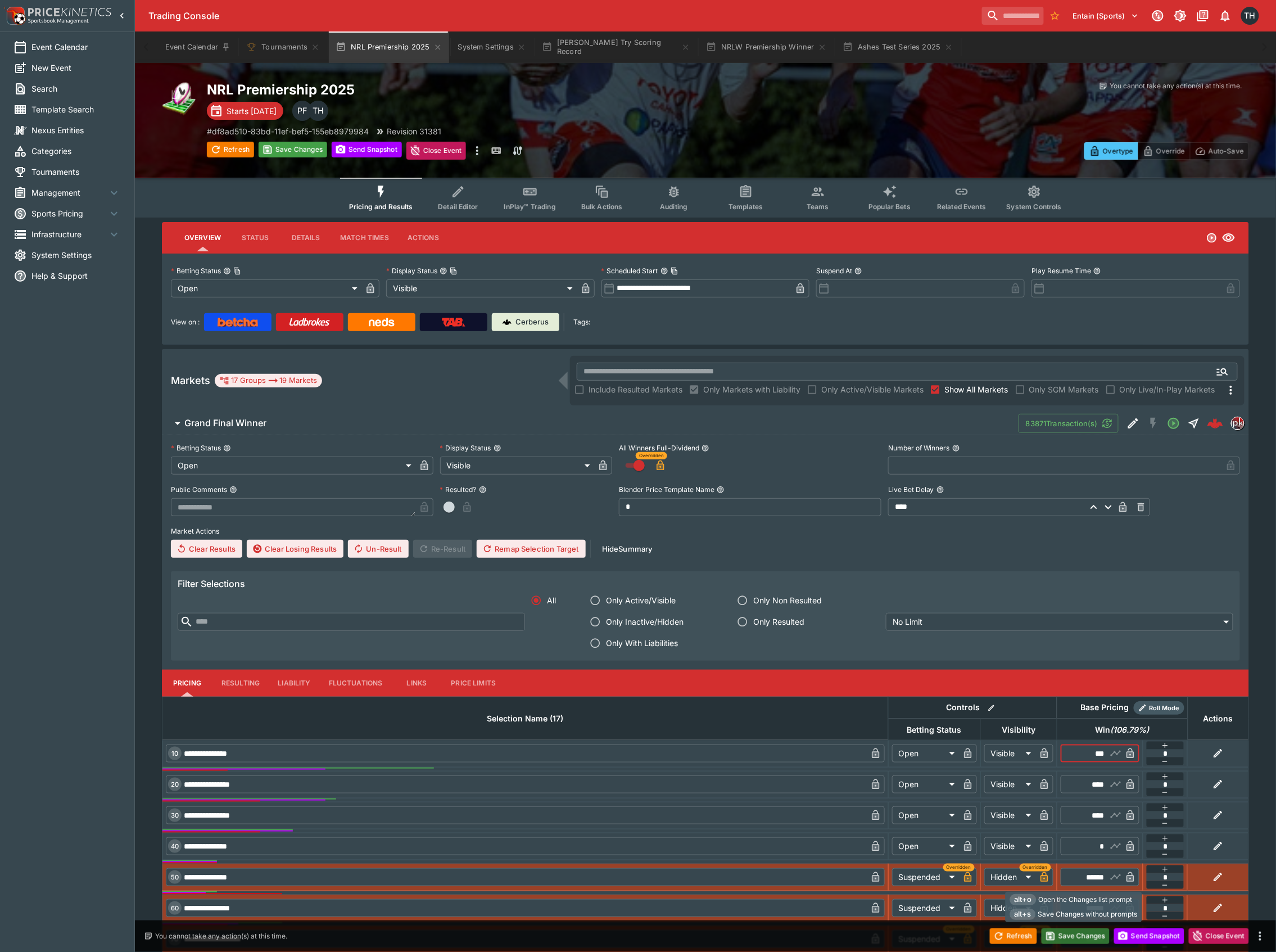 The width and height of the screenshot is (1276, 952). I want to click on button: Select Tenant, so click(1106, 16).